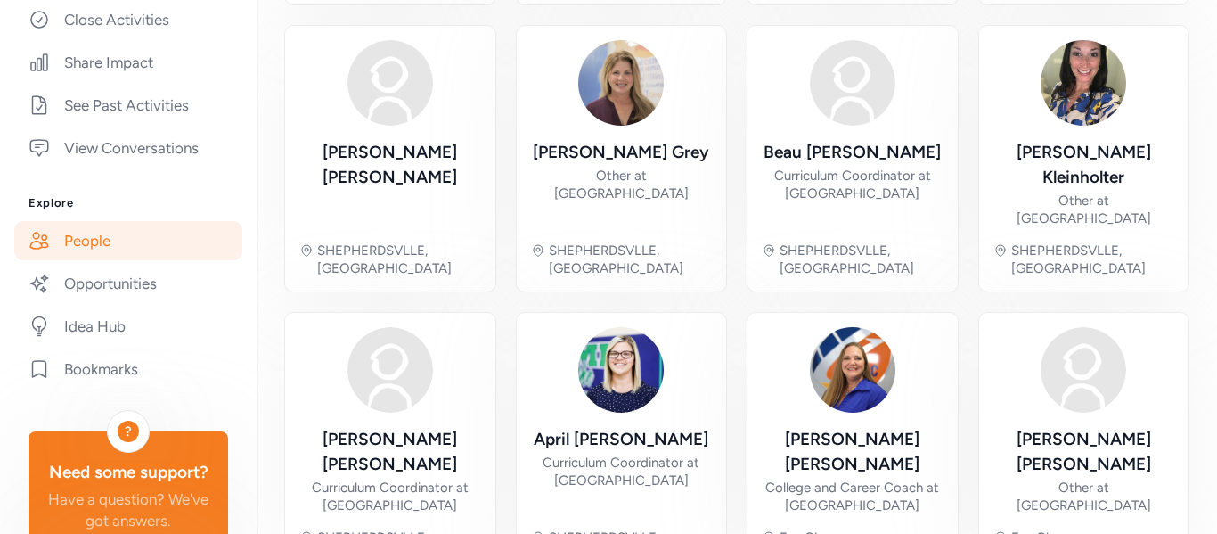 The image size is (1217, 534). I want to click on a: Share Impact, so click(128, 62).